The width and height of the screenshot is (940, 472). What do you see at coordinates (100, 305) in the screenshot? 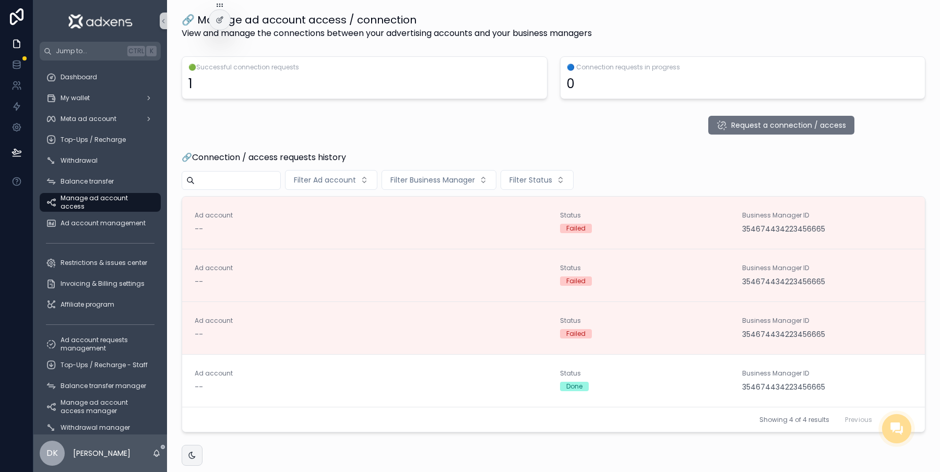
I see `a: Affiliate program` at bounding box center [100, 305].